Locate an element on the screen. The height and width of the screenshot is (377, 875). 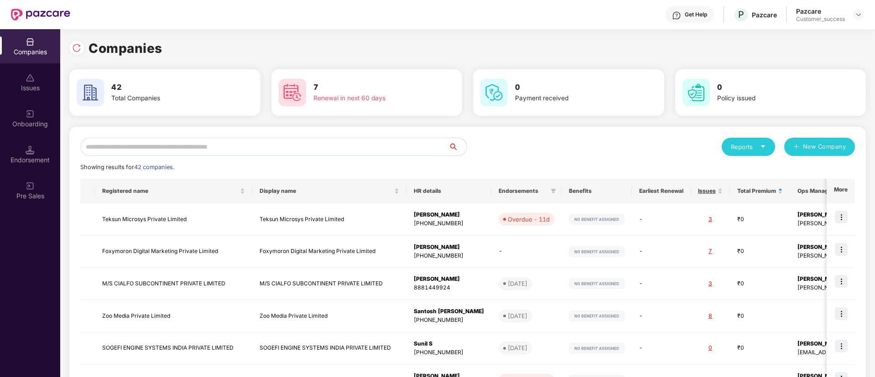
th: Display name is located at coordinates (330, 191).